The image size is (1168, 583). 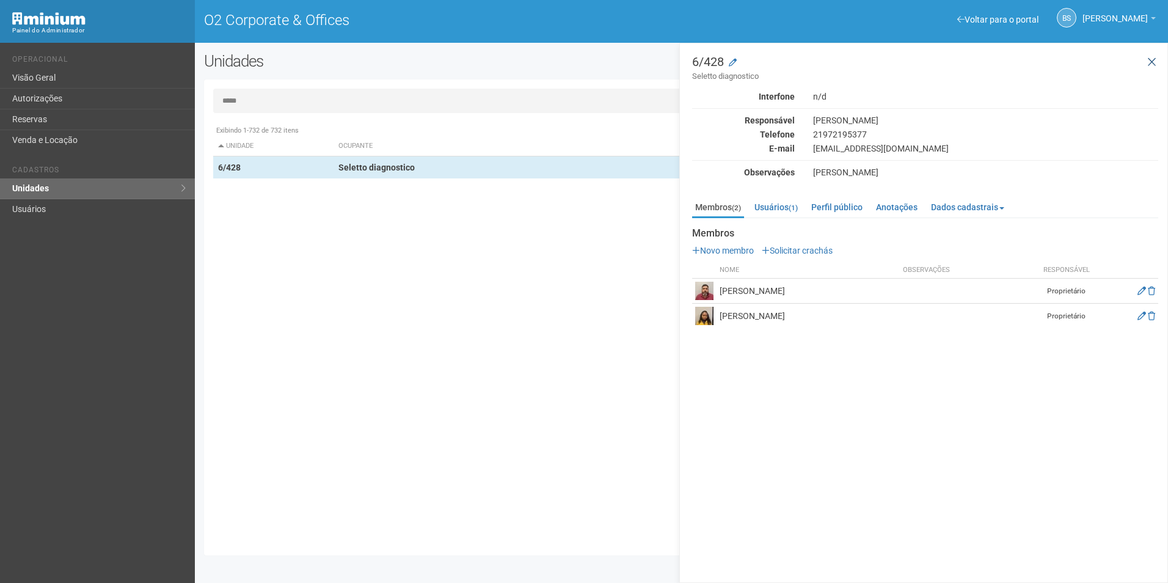 I want to click on div: Interfone, so click(x=743, y=96).